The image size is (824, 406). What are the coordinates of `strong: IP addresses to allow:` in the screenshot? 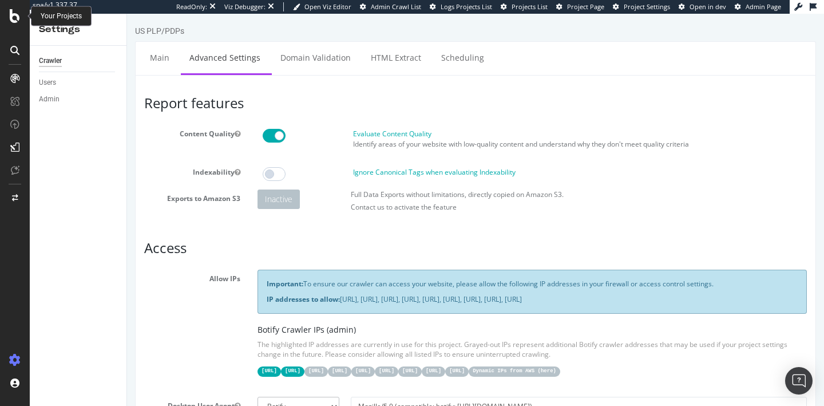 It's located at (176, 285).